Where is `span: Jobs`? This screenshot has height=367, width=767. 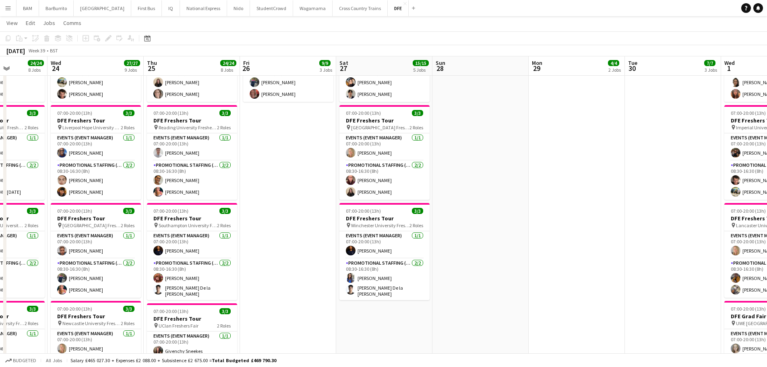 span: Jobs is located at coordinates (49, 23).